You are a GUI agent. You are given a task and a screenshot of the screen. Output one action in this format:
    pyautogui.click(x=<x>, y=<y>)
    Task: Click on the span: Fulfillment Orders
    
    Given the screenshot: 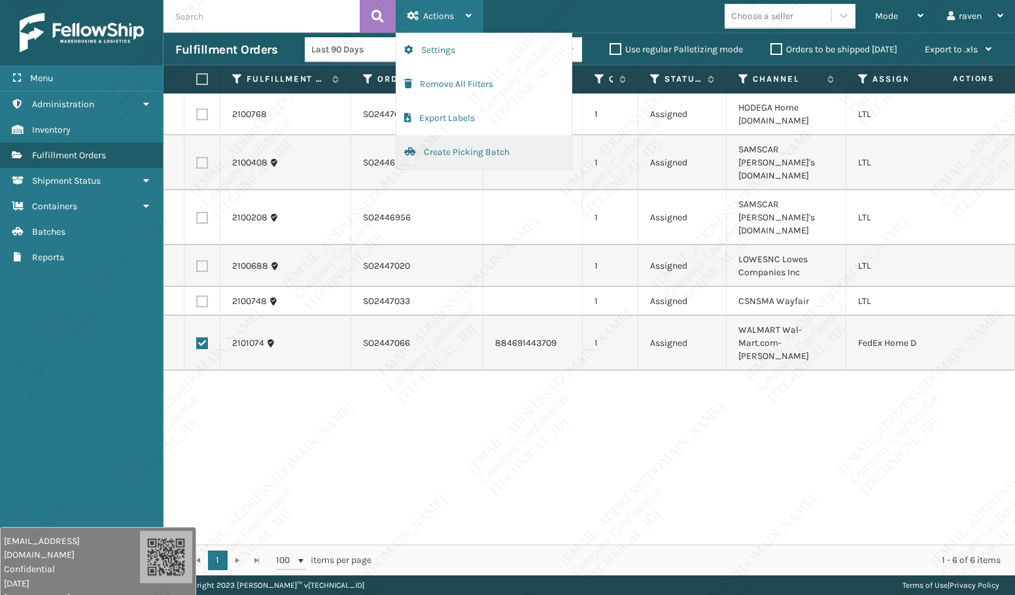 What is the action you would take?
    pyautogui.click(x=69, y=155)
    